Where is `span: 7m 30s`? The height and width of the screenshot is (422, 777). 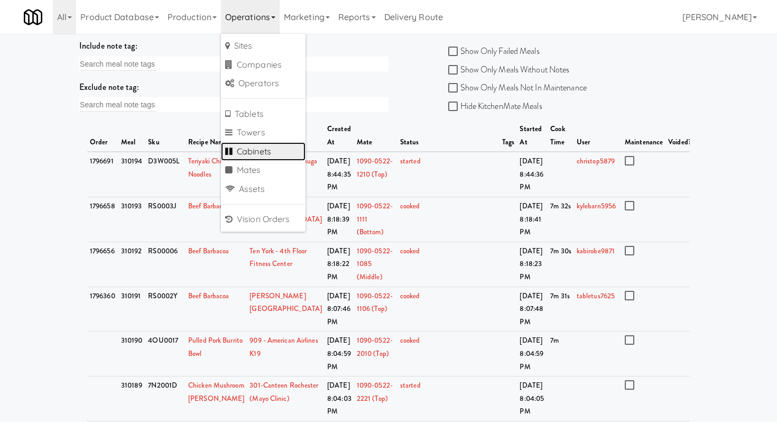
span: 7m 30s is located at coordinates (561, 251).